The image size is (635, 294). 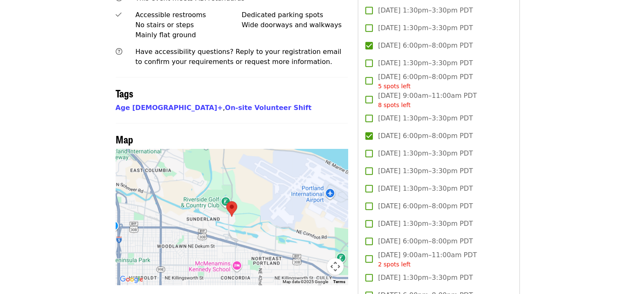 What do you see at coordinates (305, 281) in the screenshot?
I see `span: Map data ©2025 Google` at bounding box center [305, 281].